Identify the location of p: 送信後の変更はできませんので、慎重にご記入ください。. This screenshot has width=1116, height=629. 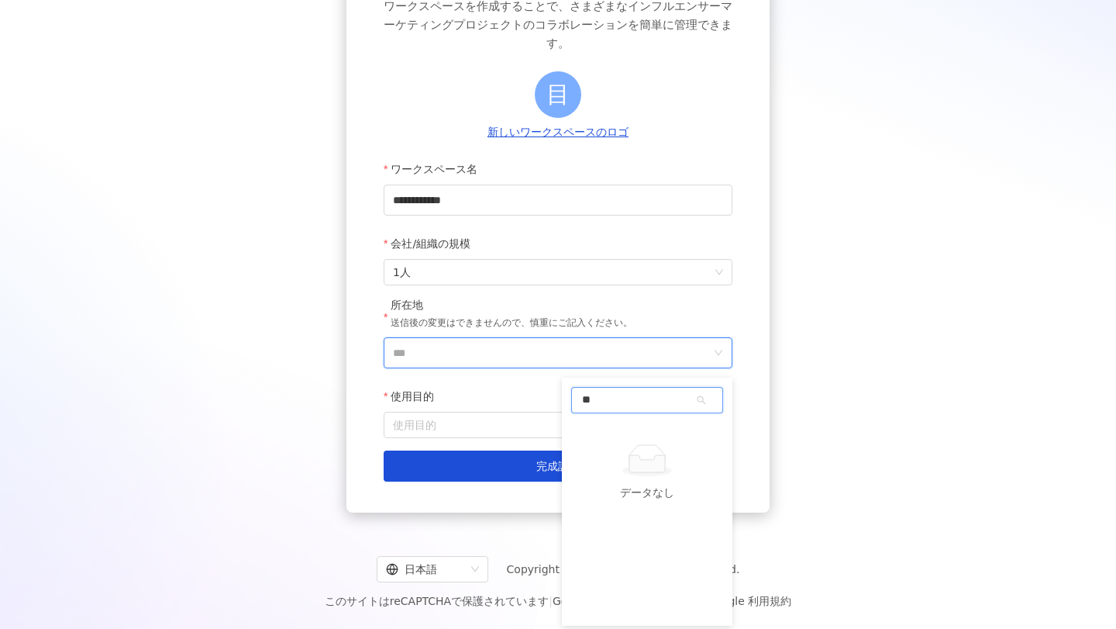
(512, 323).